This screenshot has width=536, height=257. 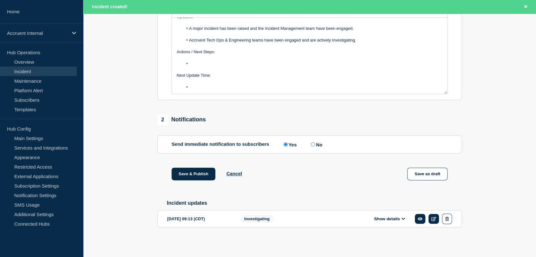 What do you see at coordinates (257, 219) in the screenshot?
I see `span: Investigating` at bounding box center [257, 219].